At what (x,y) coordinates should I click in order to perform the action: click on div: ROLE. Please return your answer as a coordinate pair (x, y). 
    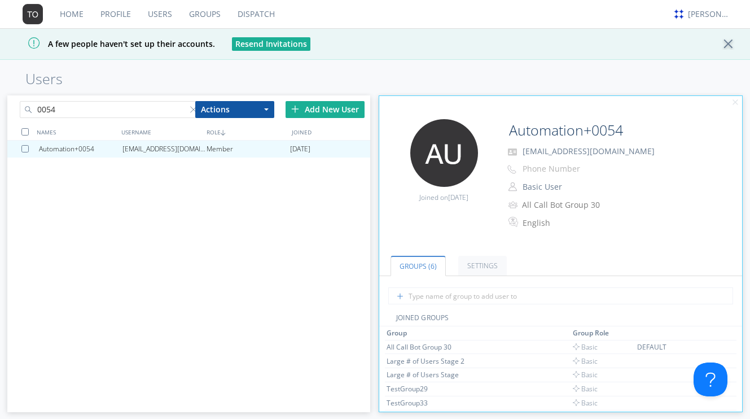
    Looking at the image, I should click on (246, 132).